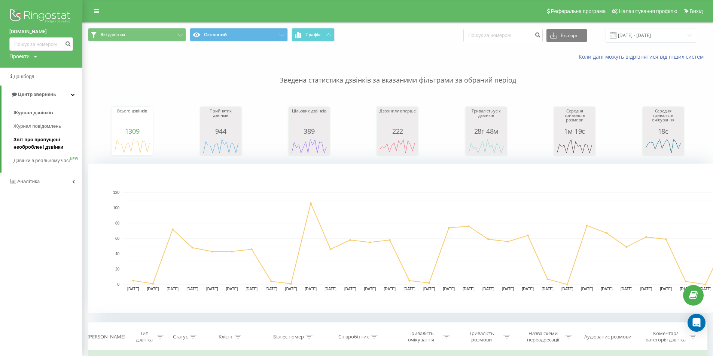  What do you see at coordinates (19, 56) in the screenshot?
I see `div: Проекти` at bounding box center [19, 56].